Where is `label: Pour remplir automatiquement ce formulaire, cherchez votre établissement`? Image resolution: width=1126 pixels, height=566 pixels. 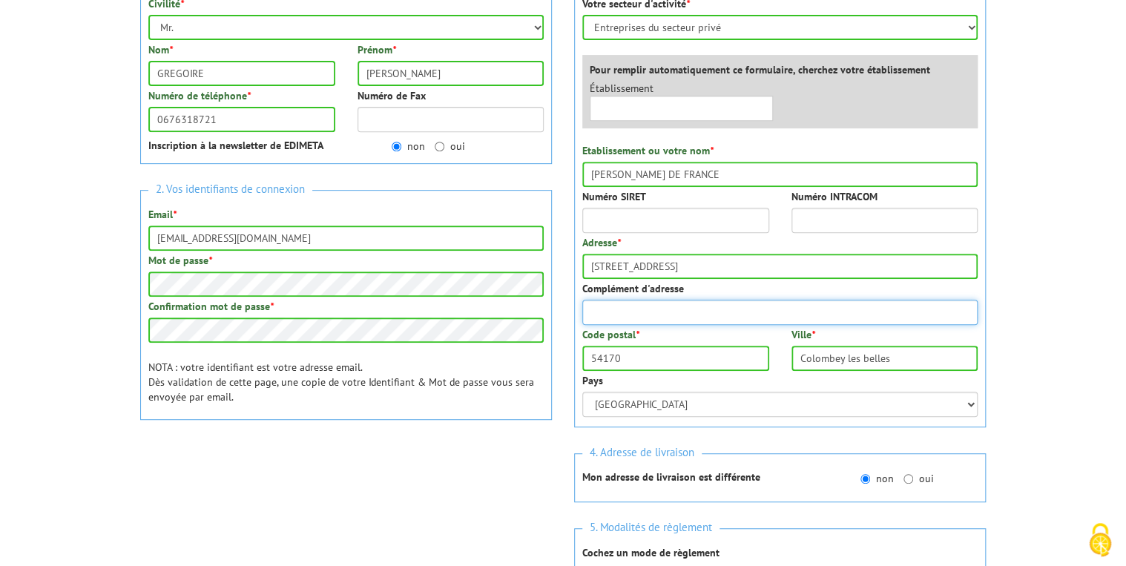 label: Pour remplir automatiquement ce formulaire, cherchez votre établissement is located at coordinates (760, 70).